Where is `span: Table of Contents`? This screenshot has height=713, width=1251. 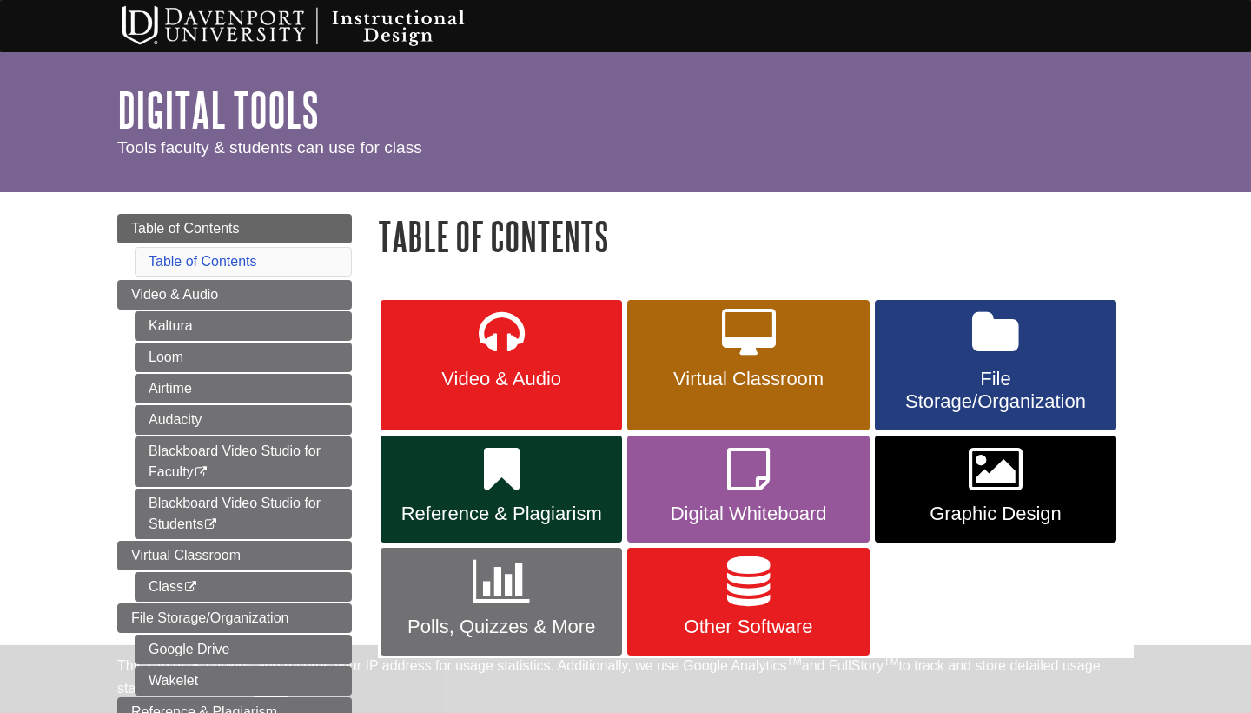 span: Table of Contents is located at coordinates (185, 228).